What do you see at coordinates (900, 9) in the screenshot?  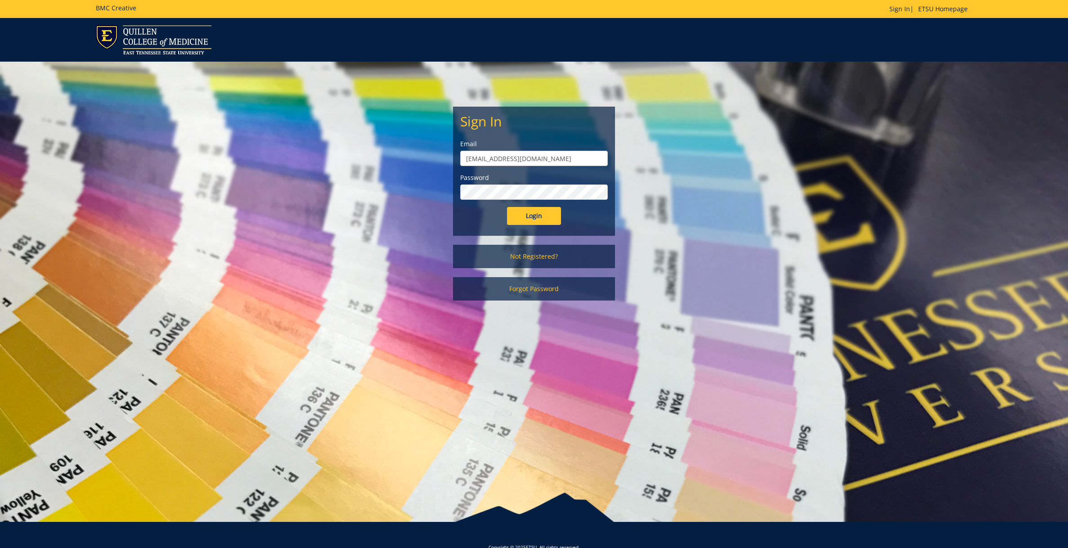 I see `a: Sign In` at bounding box center [900, 9].